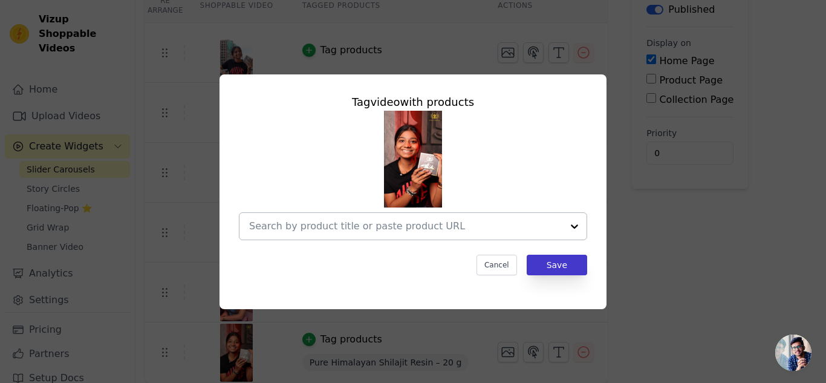 The width and height of the screenshot is (826, 383). What do you see at coordinates (406, 226) in the screenshot?
I see `input: Search by product title or paste product URL` at bounding box center [406, 226].